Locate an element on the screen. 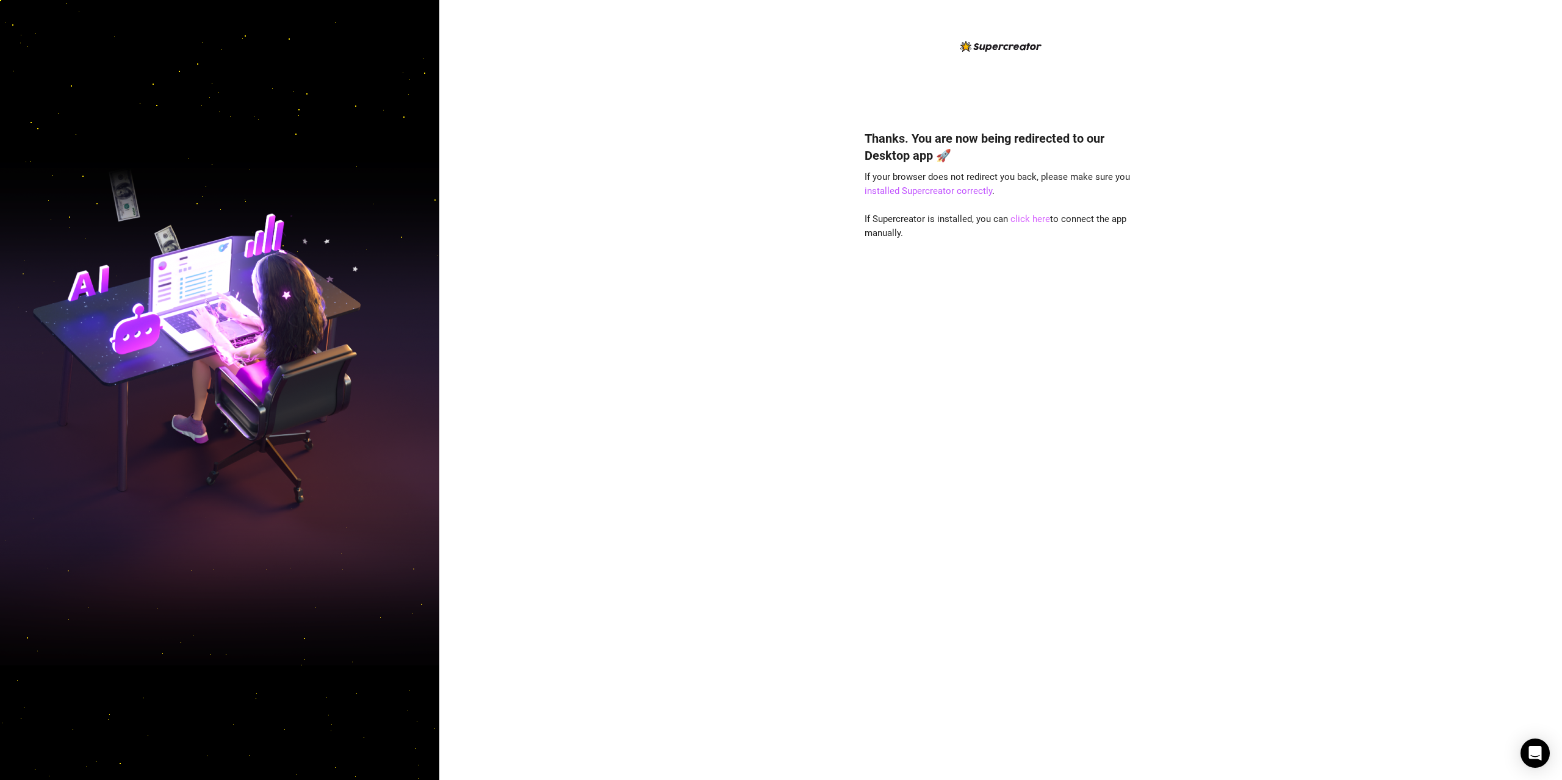 Image resolution: width=1562 pixels, height=780 pixels. span: If your browser does not redirect you back, please make sure you . is located at coordinates (997, 184).